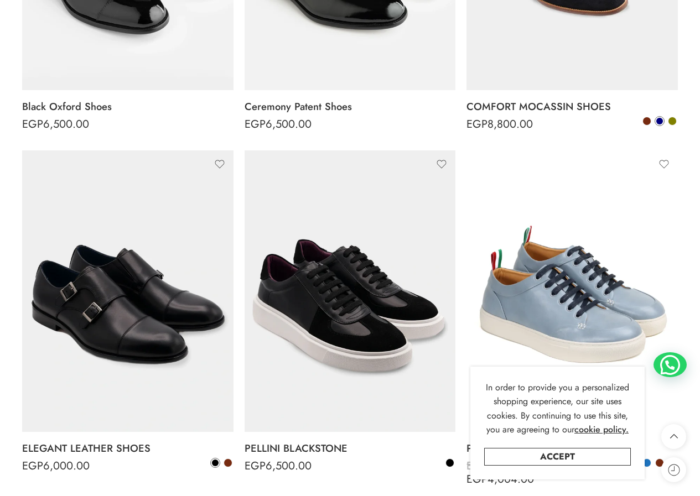 This screenshot has width=700, height=496. What do you see at coordinates (499, 466) in the screenshot?
I see `bdi: 5,720.00` at bounding box center [499, 466].